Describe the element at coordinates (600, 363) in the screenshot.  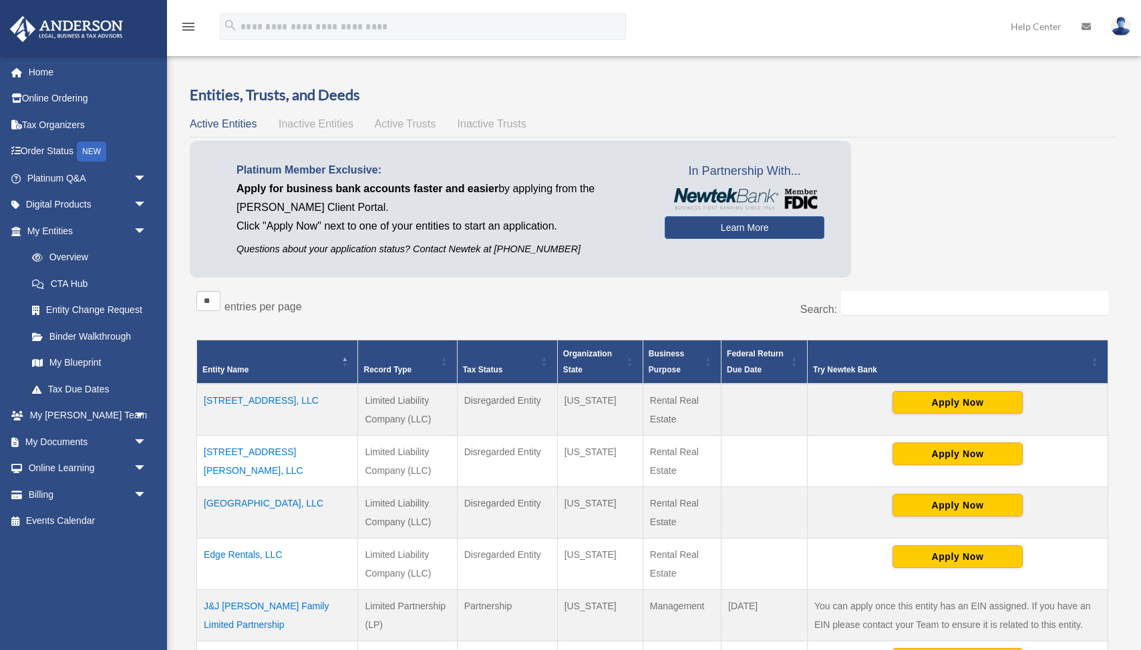
I see `th: Organization State: Activate to sort` at that location.